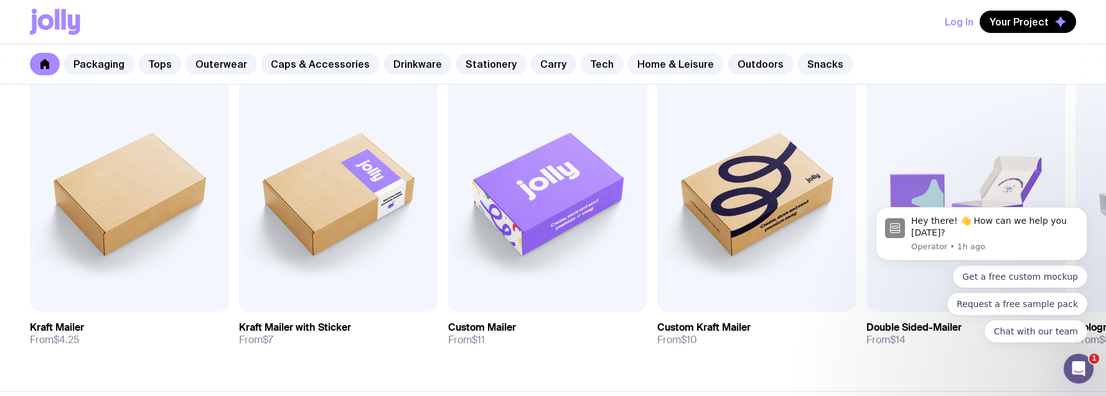 The height and width of the screenshot is (396, 1106). Describe the element at coordinates (418, 64) in the screenshot. I see `a: Drinkware` at that location.